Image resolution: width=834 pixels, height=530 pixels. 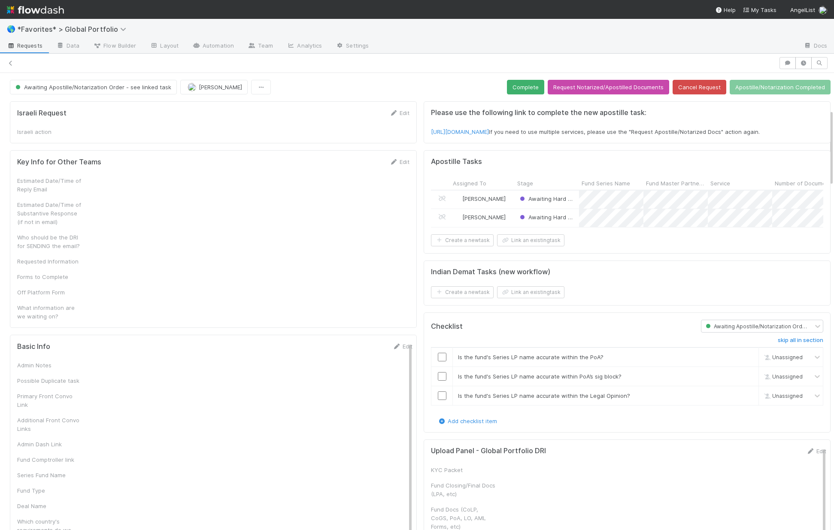 I want to click on h5: Key Info for Other Teams, so click(x=59, y=162).